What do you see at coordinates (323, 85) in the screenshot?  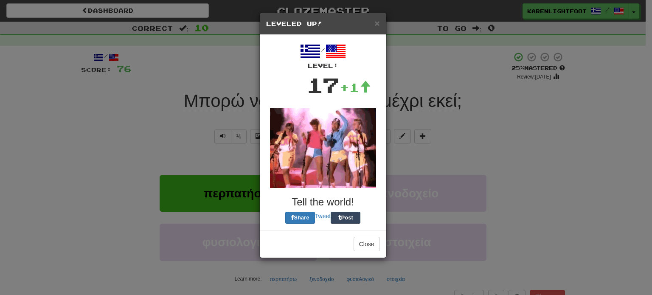 I see `div: 17` at bounding box center [323, 85].